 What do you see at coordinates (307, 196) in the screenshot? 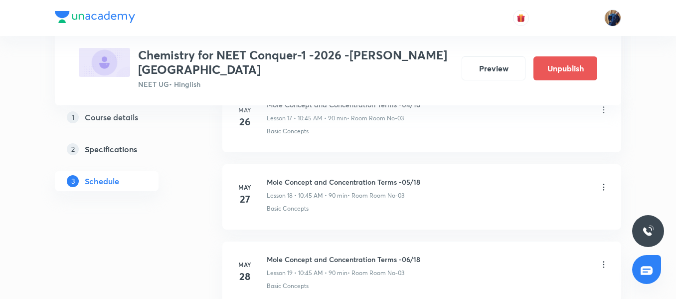
I see `p: Lesson 18 • 10:45 AM • 90 min` at bounding box center [307, 196].